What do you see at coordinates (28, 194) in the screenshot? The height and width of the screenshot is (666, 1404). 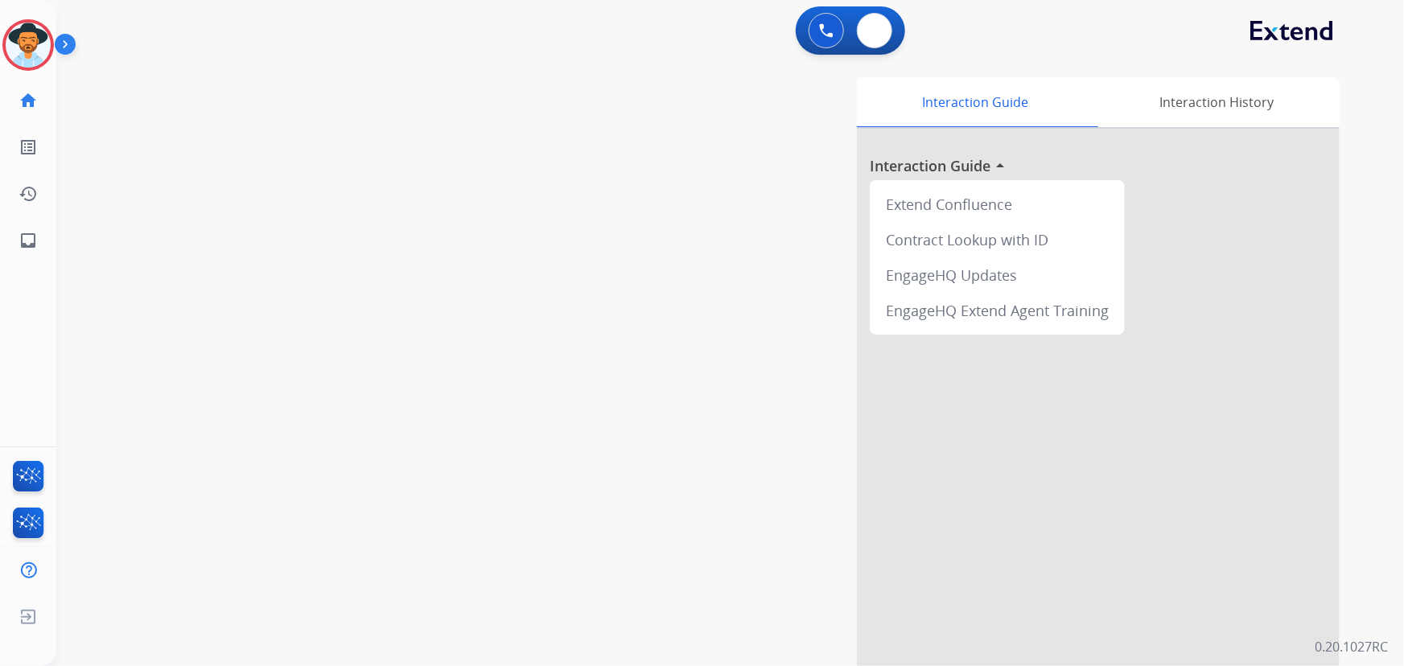 I see `mat-icon: history` at bounding box center [28, 194].